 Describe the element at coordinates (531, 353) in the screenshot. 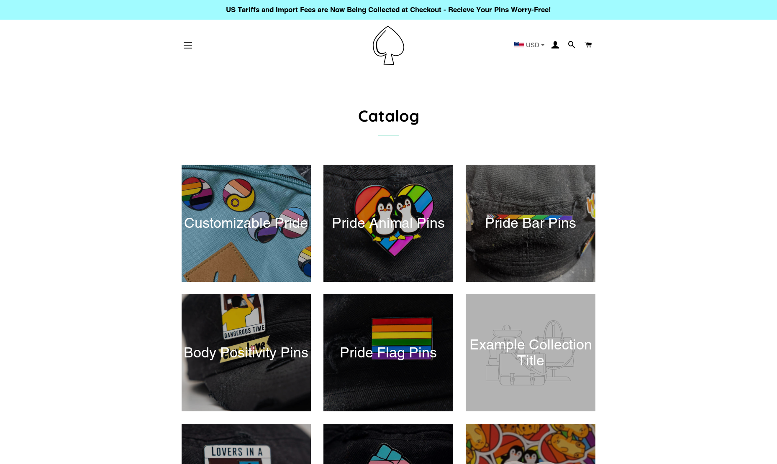

I see `a: Example Collection Title` at that location.